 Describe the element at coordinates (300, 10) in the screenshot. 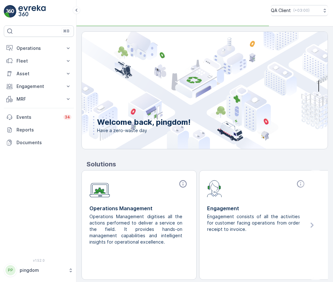

I see `button: QA Client(+03:00)` at that location.